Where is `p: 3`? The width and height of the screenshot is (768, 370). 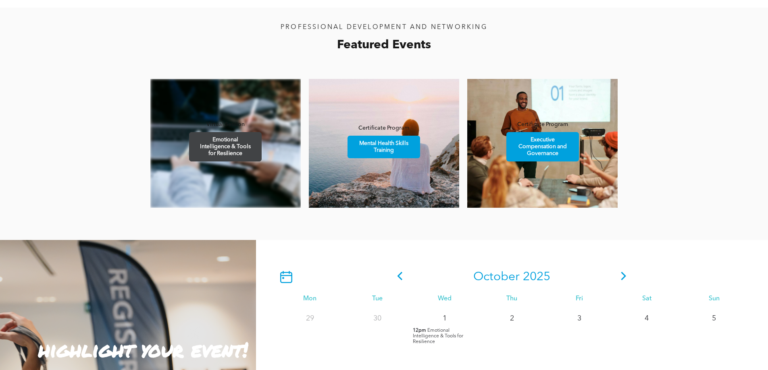 p: 3 is located at coordinates (579, 319).